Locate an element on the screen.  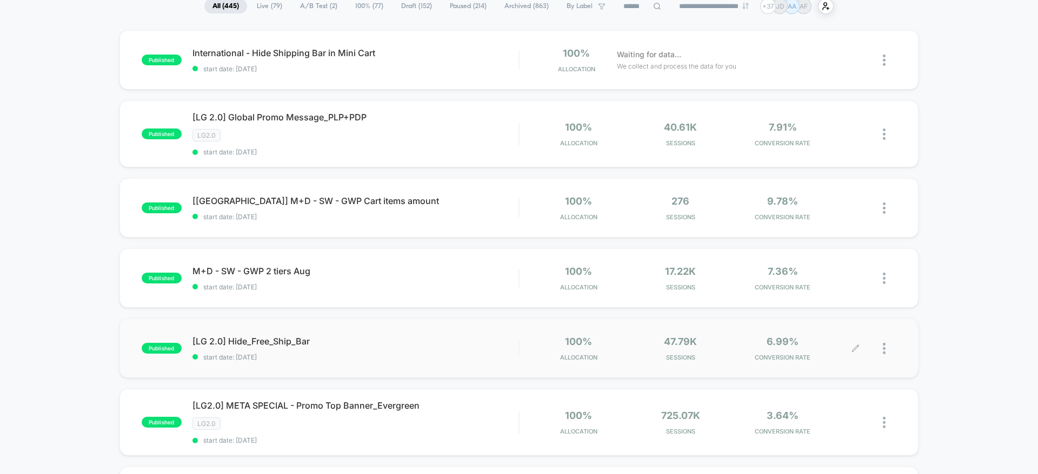
span: 7.36% is located at coordinates (783, 271).